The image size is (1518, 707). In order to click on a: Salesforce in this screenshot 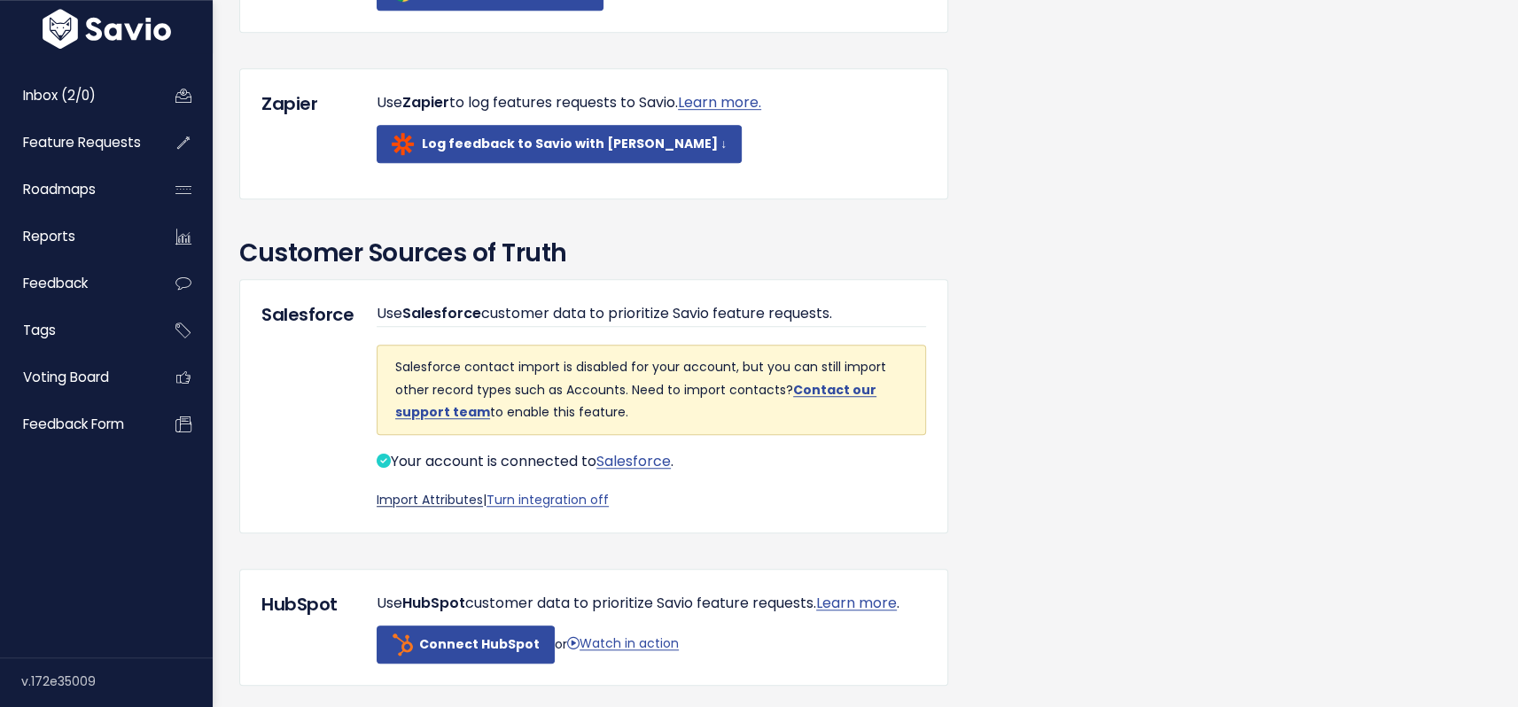, I will do `click(634, 461)`.